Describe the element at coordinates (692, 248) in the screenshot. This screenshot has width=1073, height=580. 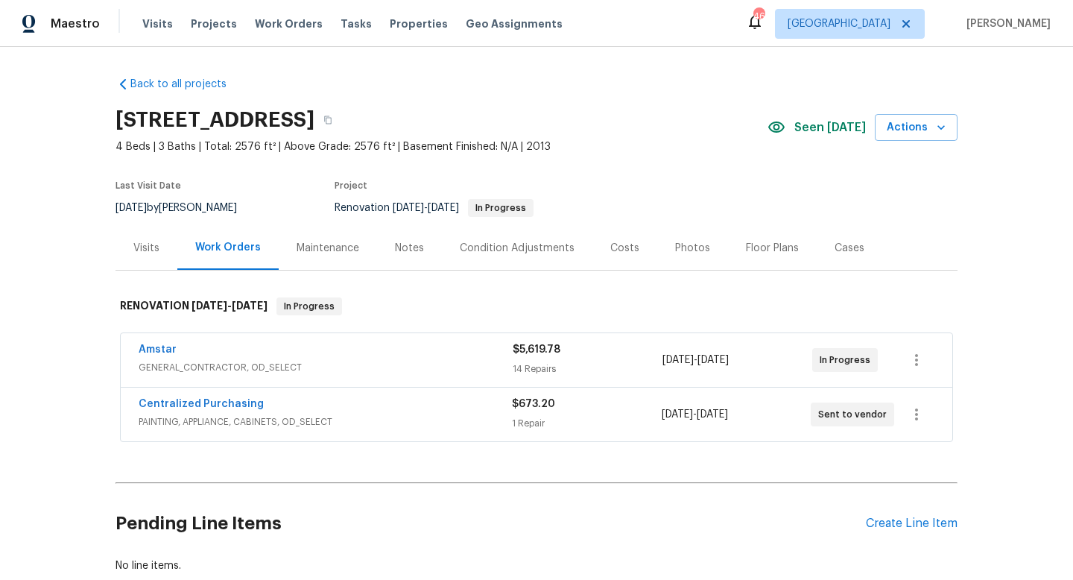
I see `div: Photos` at that location.